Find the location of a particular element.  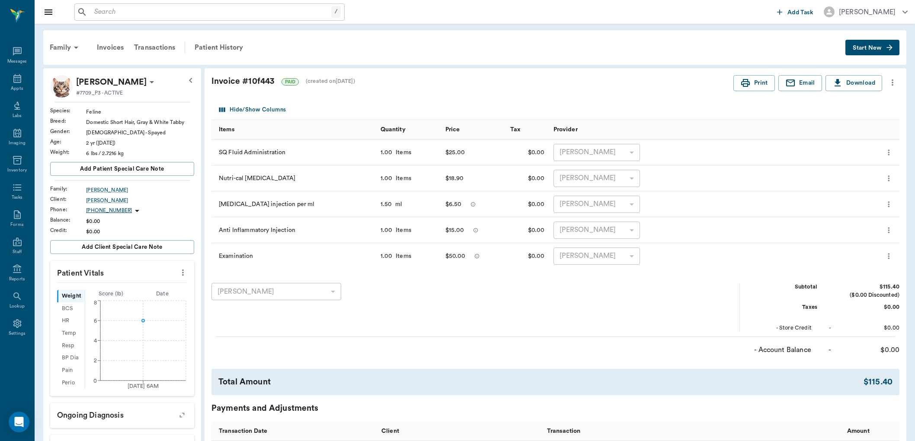

div: Maeve Paulette is located at coordinates (111, 82).